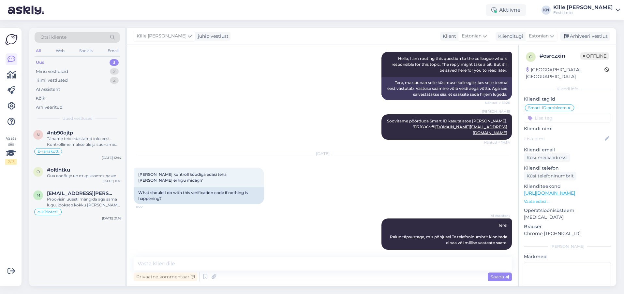  Describe the element at coordinates (38, 195) in the screenshot. I see `span: m` at that location.